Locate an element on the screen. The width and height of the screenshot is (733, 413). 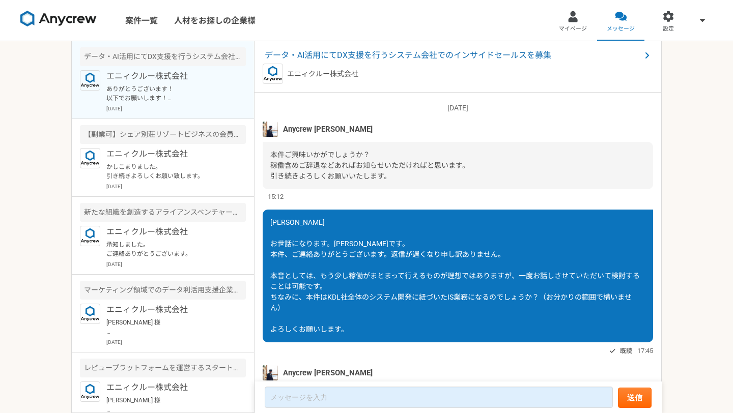
span: 17:45 is located at coordinates (645, 351).